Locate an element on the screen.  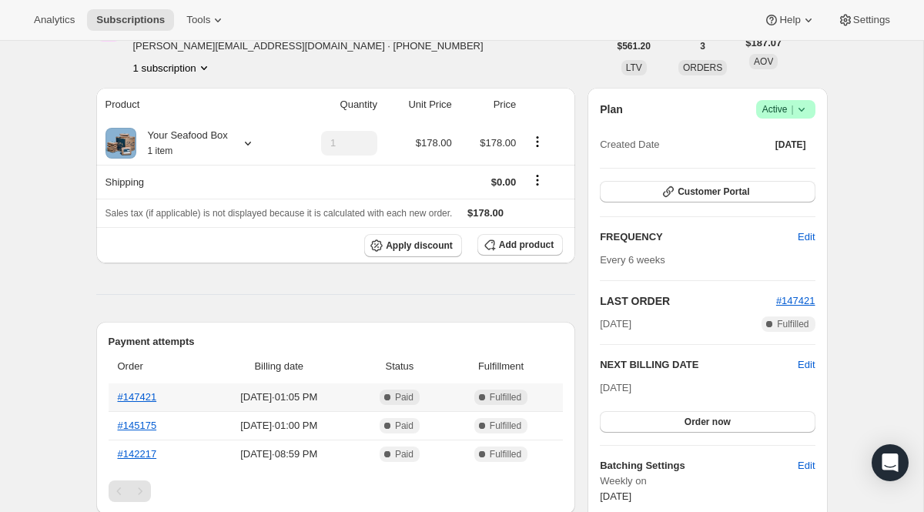
h2: NEXT BILLING DATE is located at coordinates (698, 365).